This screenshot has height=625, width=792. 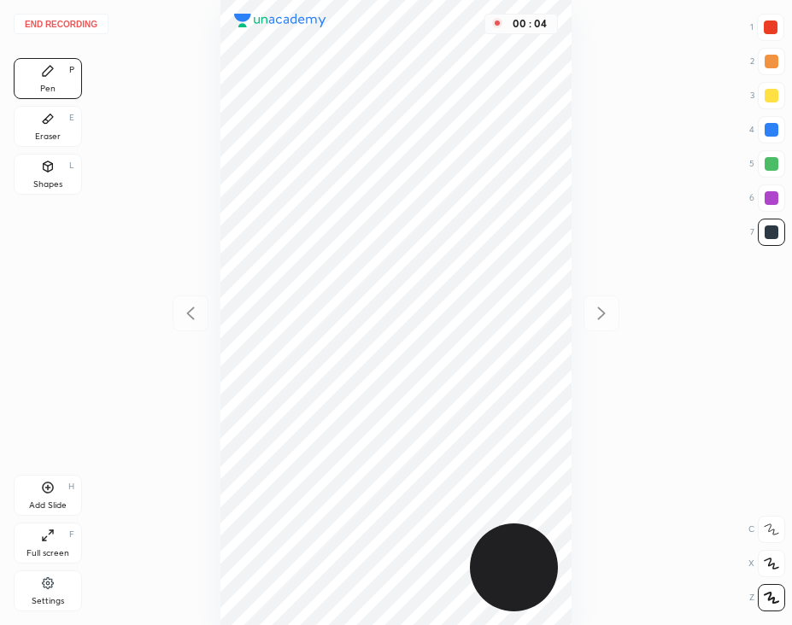 What do you see at coordinates (72, 118) in the screenshot?
I see `div: E` at bounding box center [72, 118].